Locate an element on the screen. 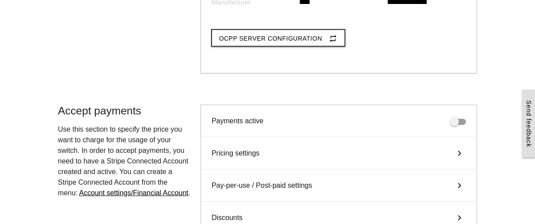 This screenshot has height=224, width=535. span: Account settings is located at coordinates (105, 193).